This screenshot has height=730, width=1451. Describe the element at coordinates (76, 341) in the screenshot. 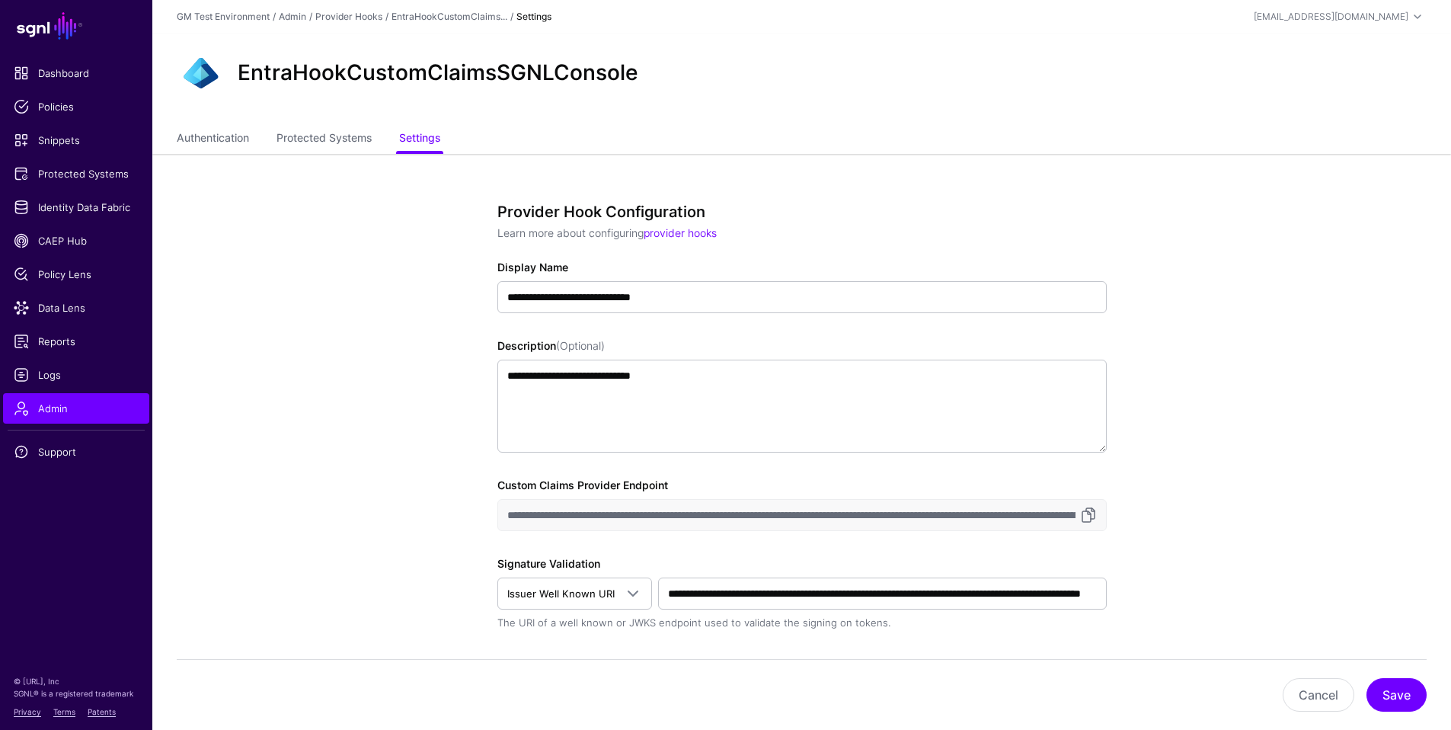

I see `a: Reports` at that location.